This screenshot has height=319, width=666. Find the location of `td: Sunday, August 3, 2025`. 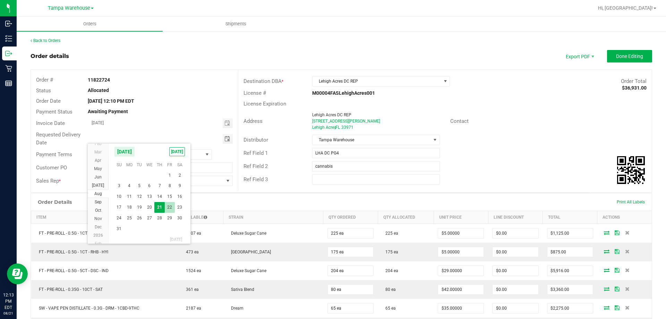

td: Sunday, August 3, 2025 is located at coordinates (119, 186).